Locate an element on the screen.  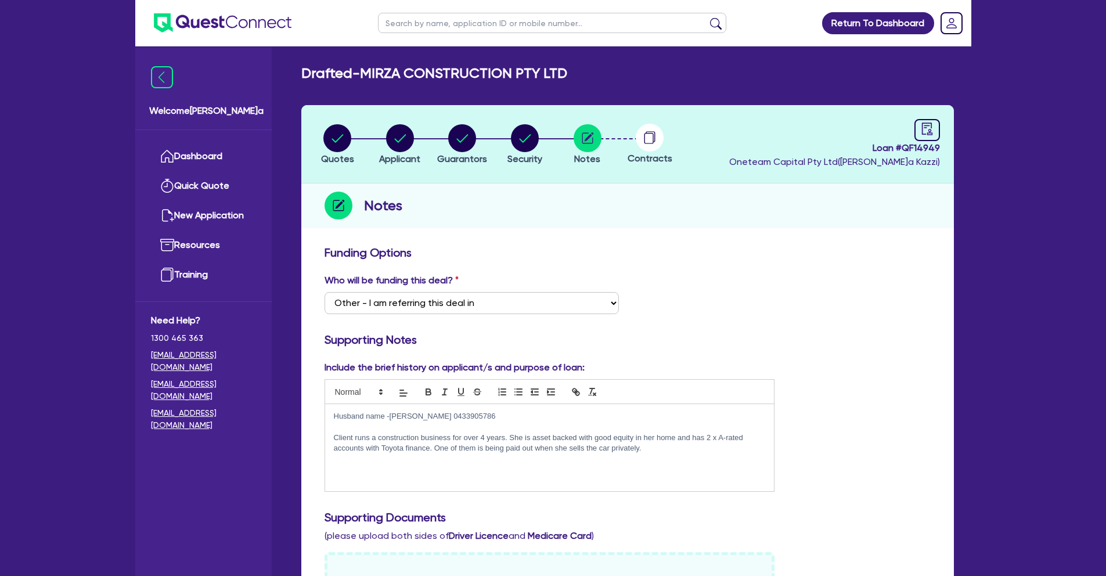
span: Contracts is located at coordinates (650, 158).